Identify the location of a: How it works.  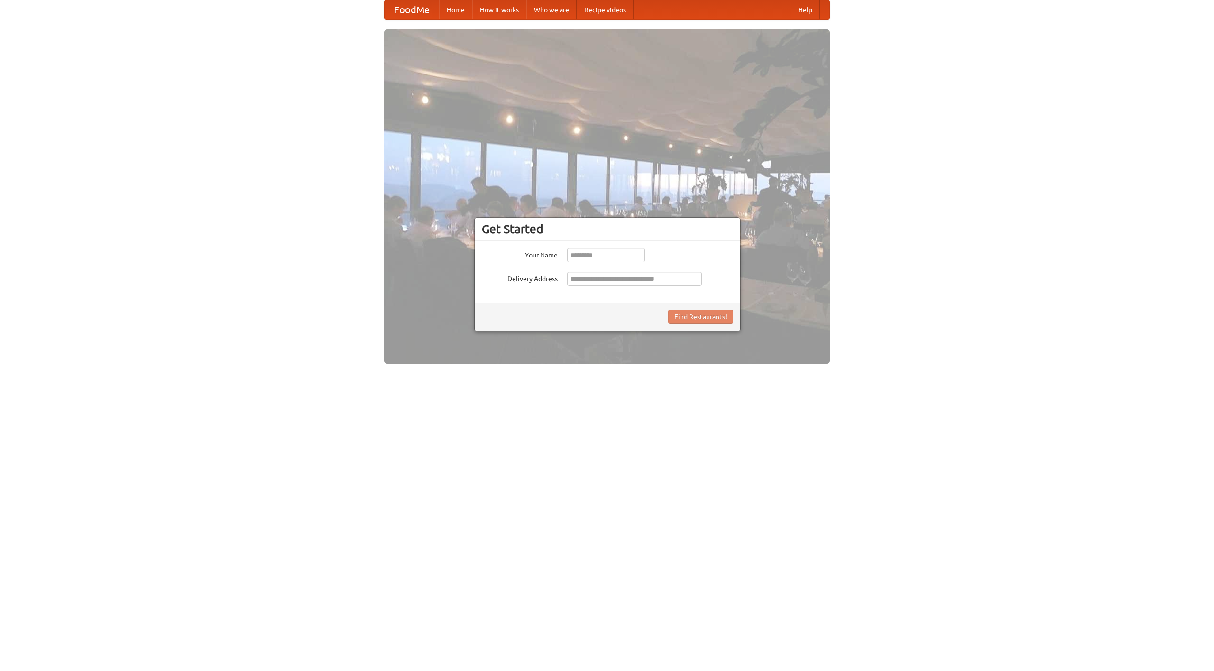
(499, 10).